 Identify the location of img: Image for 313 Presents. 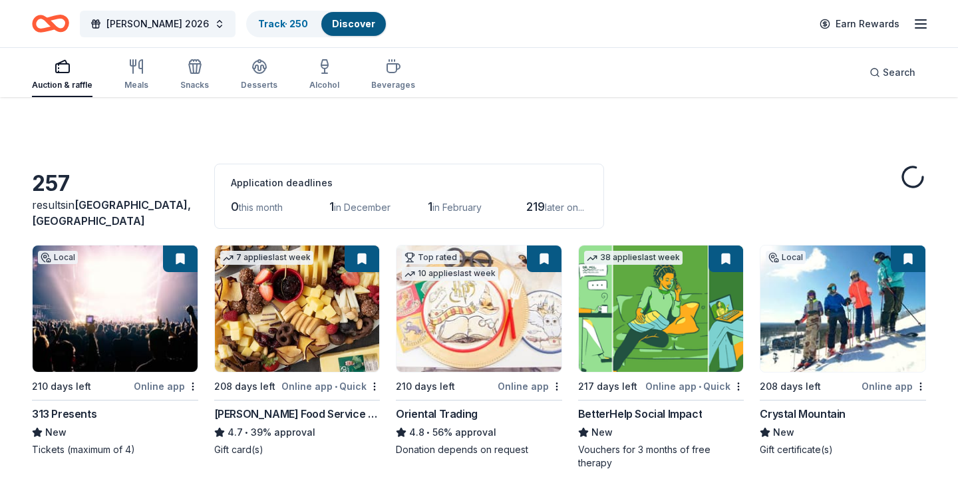
(115, 309).